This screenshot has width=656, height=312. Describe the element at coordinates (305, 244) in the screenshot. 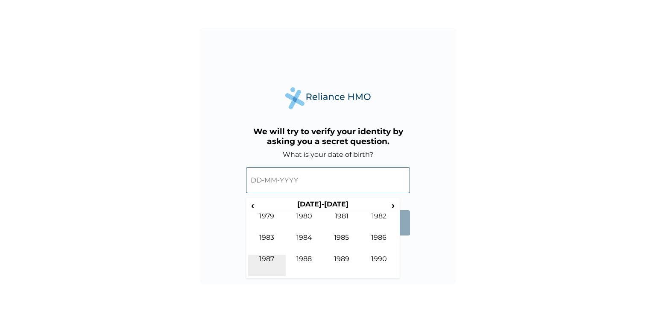

I see `td: 1984` at that location.